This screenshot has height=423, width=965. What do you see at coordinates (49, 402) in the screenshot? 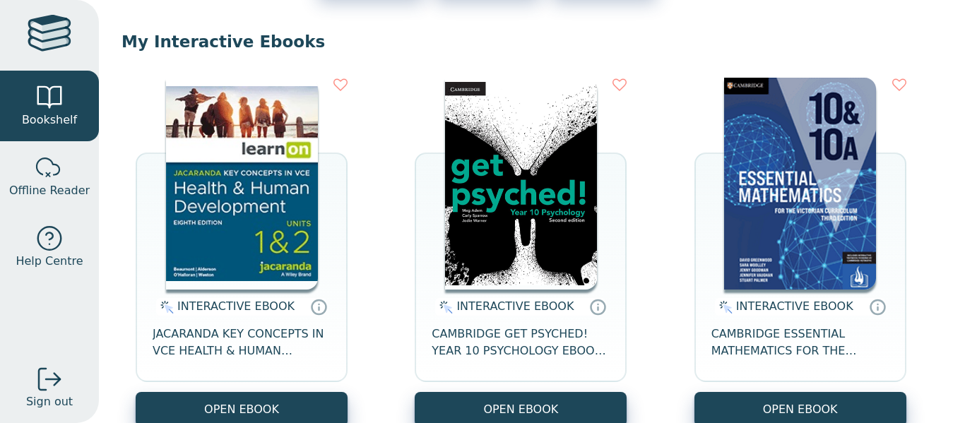
I see `span: Sign out` at bounding box center [49, 402].